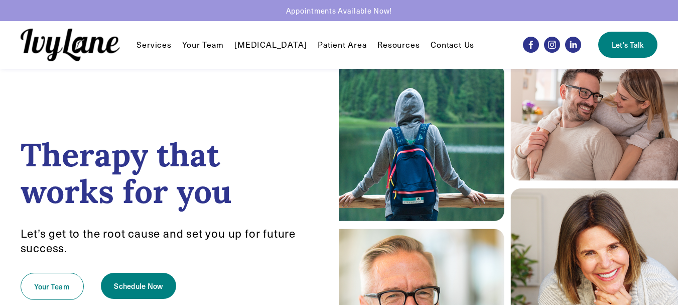 The image size is (678, 305). Describe the element at coordinates (126, 173) in the screenshot. I see `strong: Therapy that works for you` at that location.